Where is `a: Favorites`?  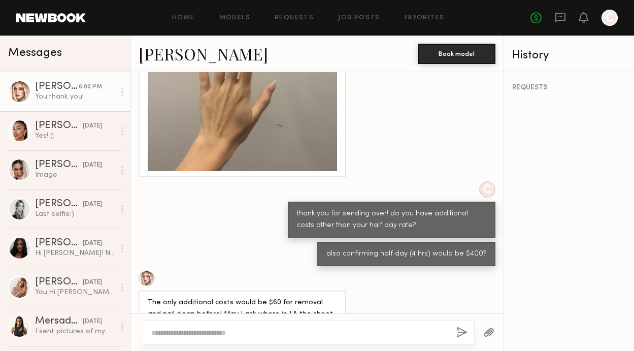
a: Favorites is located at coordinates (425, 18).